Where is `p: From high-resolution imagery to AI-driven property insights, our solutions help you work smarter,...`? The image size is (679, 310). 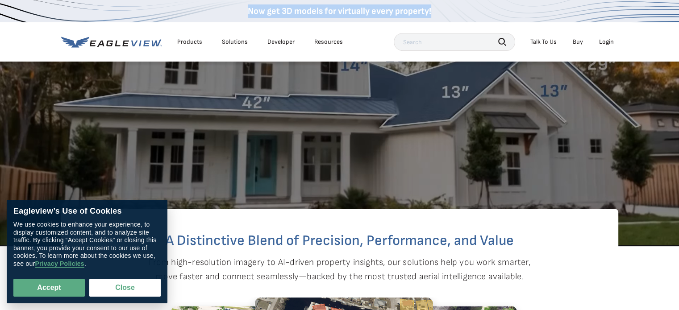 p: From high-resolution imagery to AI-driven property insights, our solutions help you work smarter,... is located at coordinates (340, 270).